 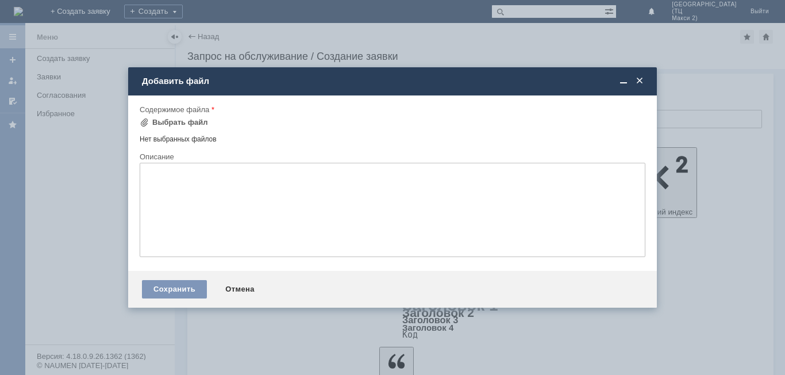 I want to click on div: Нет выбранных файлов, so click(x=393, y=137).